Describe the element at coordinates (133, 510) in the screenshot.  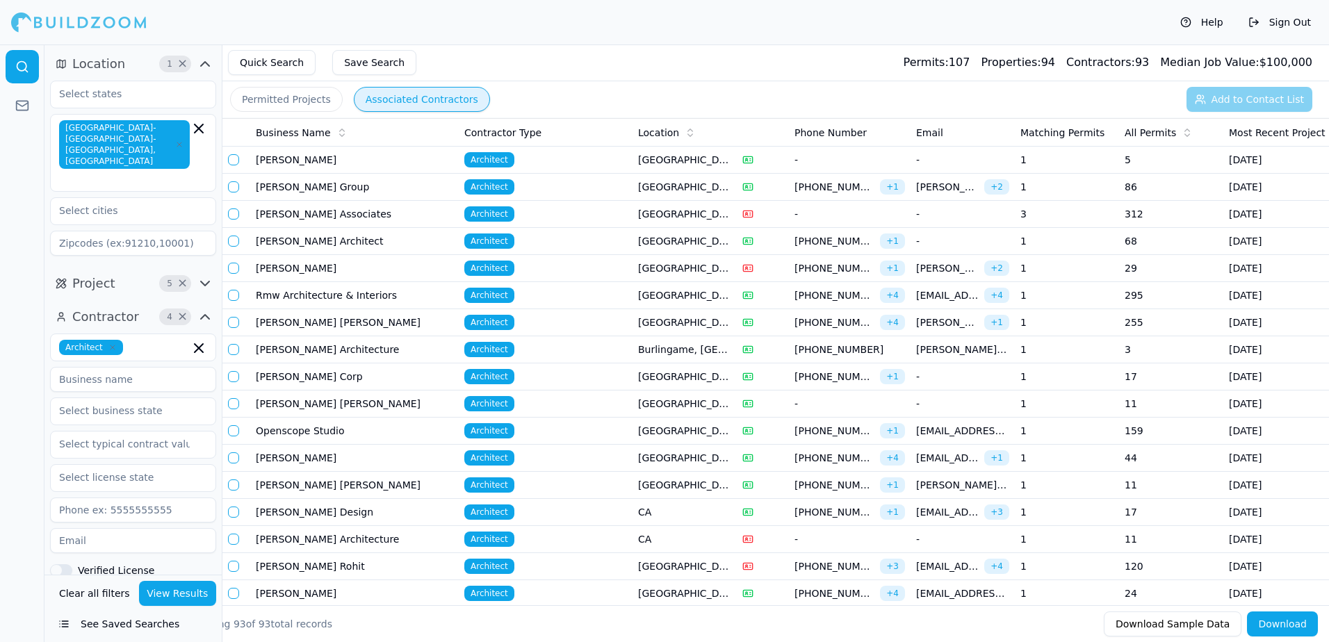
I see `input: Phone ex: 5555555555` at that location.